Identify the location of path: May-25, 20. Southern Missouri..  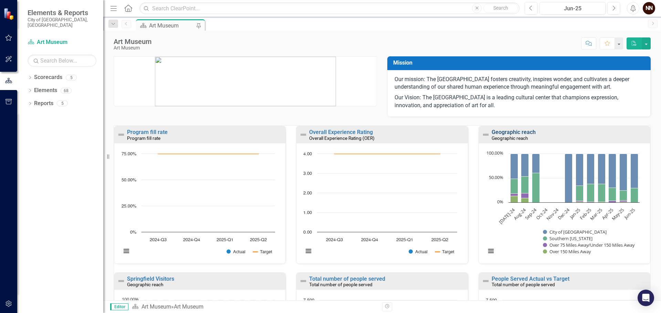
(623, 195).